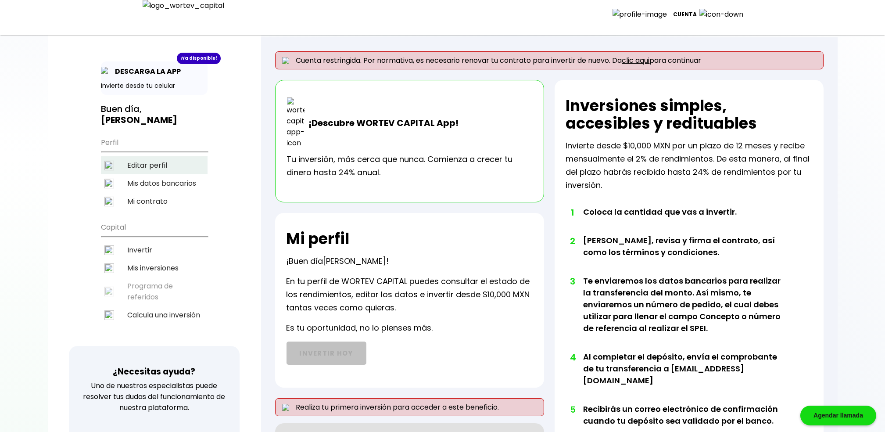 The image size is (885, 432). I want to click on img: editar-icon.svg, so click(109, 165).